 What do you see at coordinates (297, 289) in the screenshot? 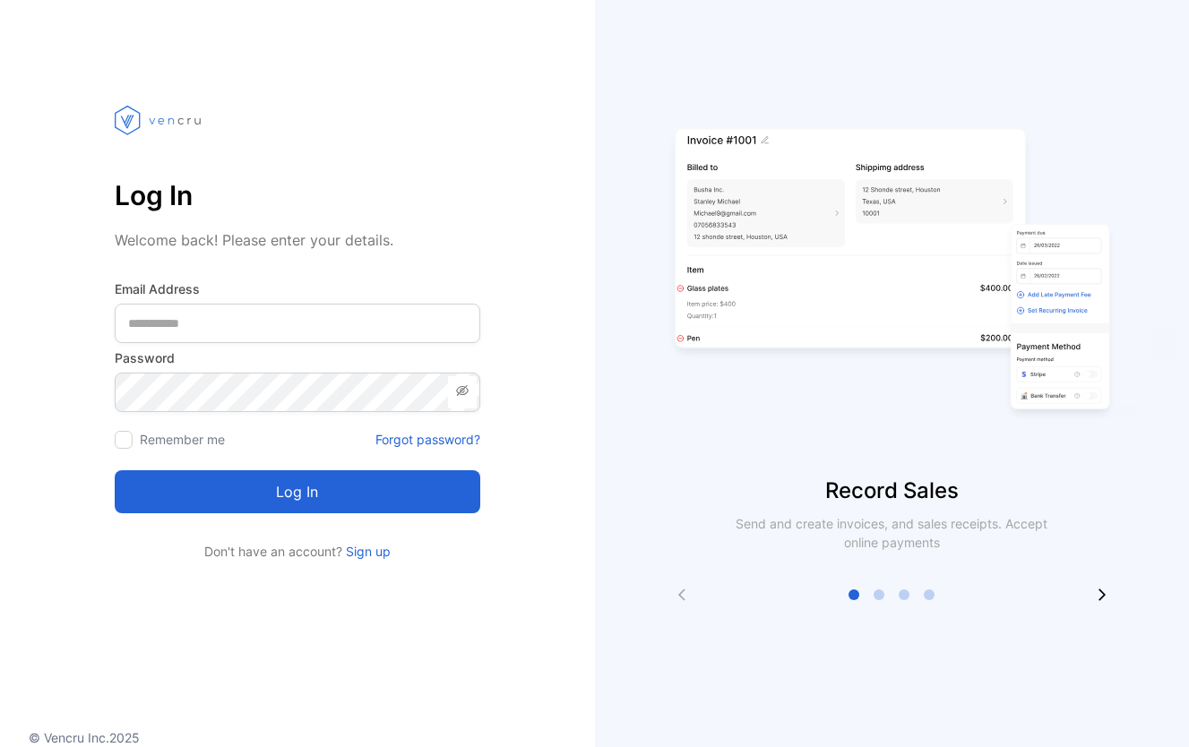
I see `label: Email Address` at bounding box center [297, 289].